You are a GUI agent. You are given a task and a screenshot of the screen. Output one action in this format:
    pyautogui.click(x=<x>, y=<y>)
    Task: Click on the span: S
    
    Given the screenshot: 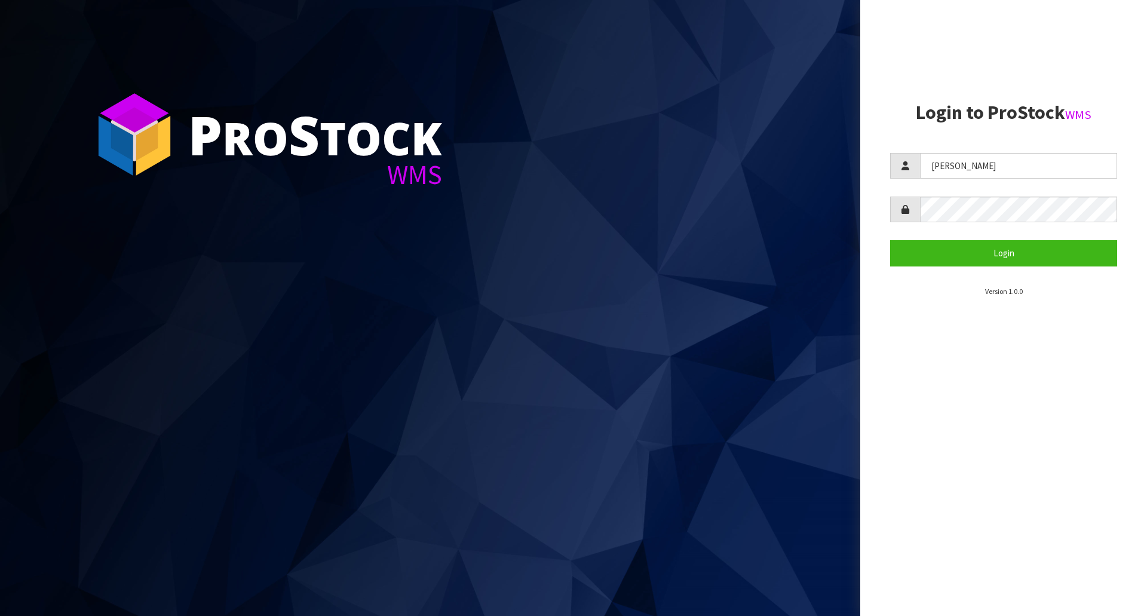 What is the action you would take?
    pyautogui.click(x=304, y=134)
    